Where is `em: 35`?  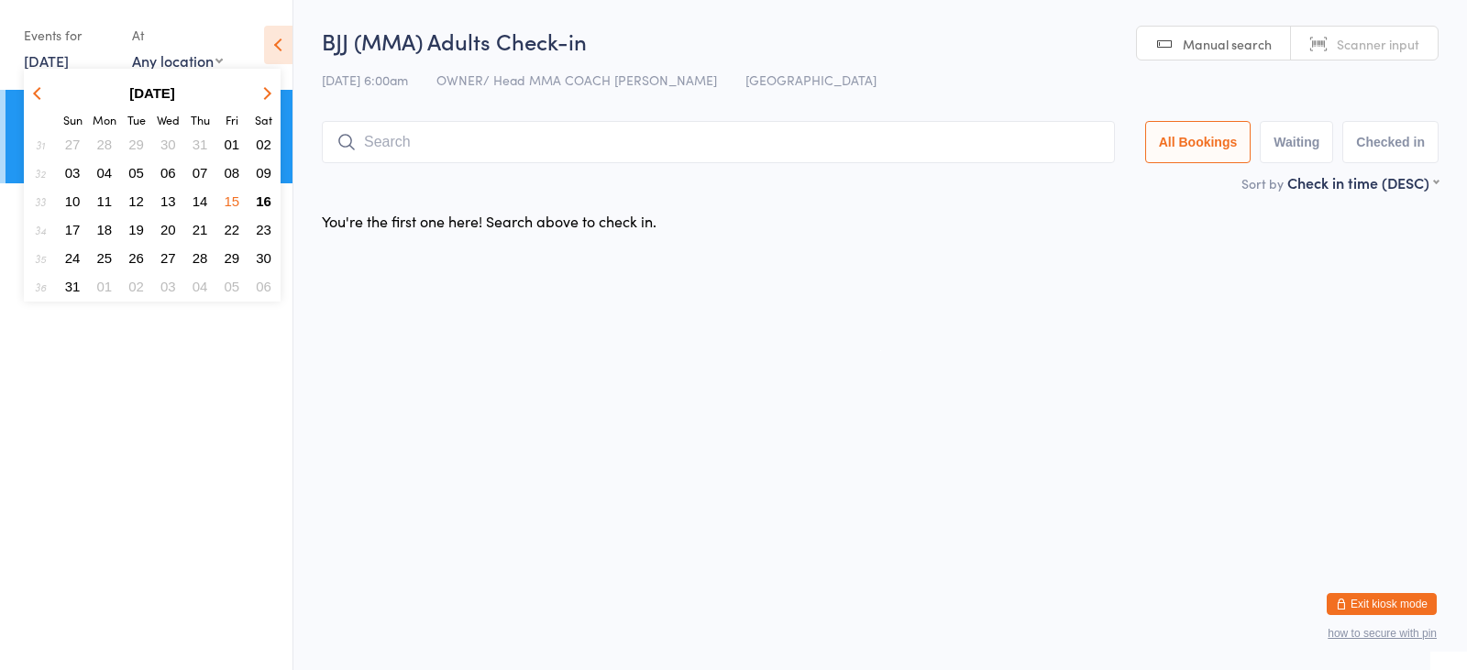 em: 35 is located at coordinates (40, 259).